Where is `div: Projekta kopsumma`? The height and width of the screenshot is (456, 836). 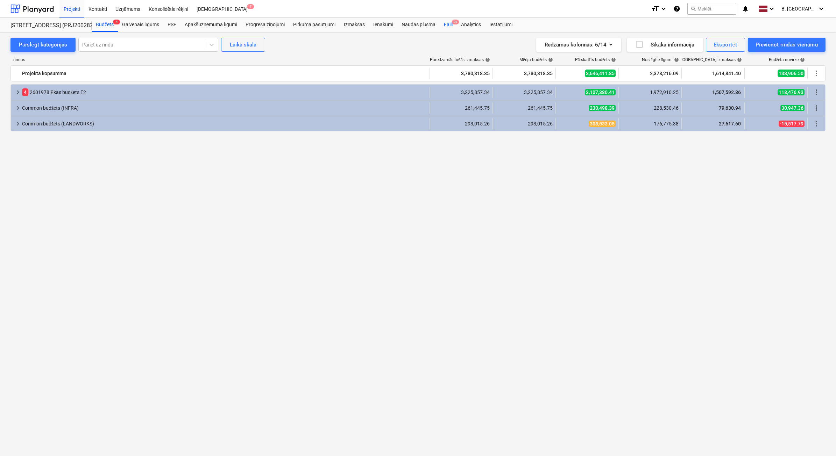
div: Projekta kopsumma is located at coordinates (224, 73).